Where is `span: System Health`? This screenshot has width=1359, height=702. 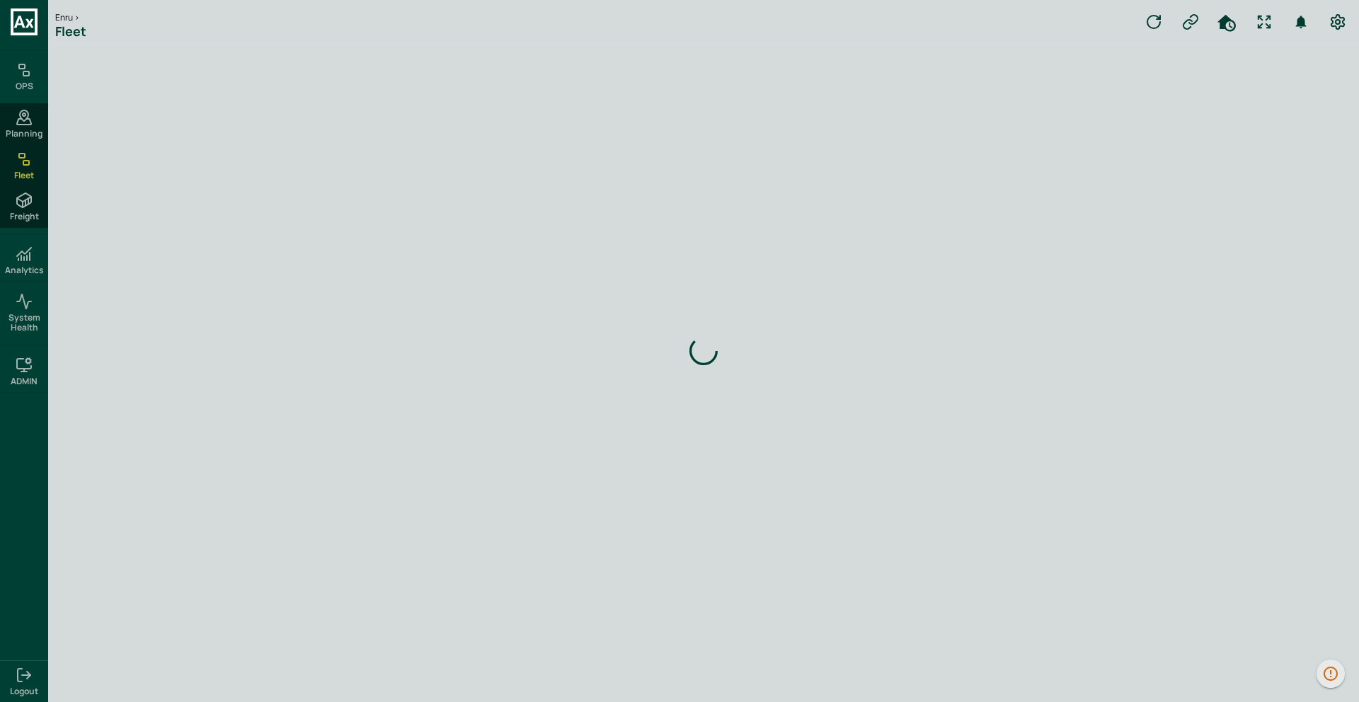
span: System Health is located at coordinates (24, 323).